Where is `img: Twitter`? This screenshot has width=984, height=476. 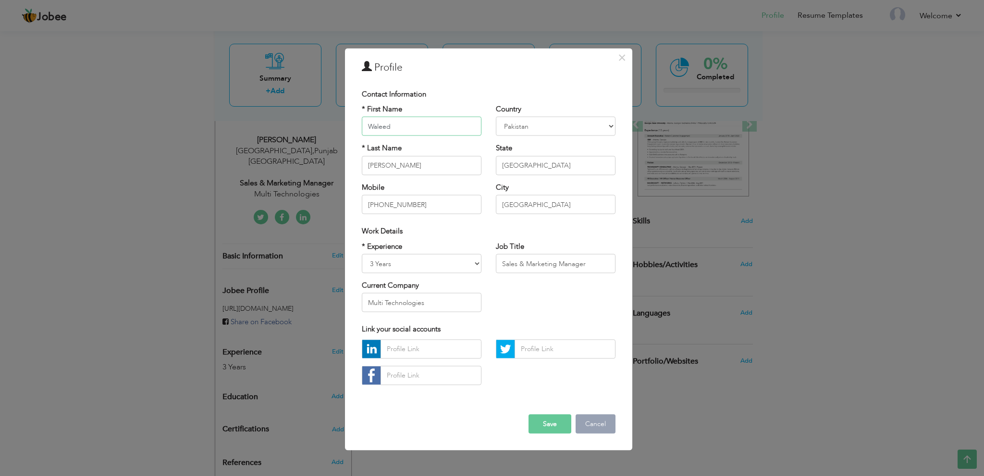
img: Twitter is located at coordinates (505, 349).